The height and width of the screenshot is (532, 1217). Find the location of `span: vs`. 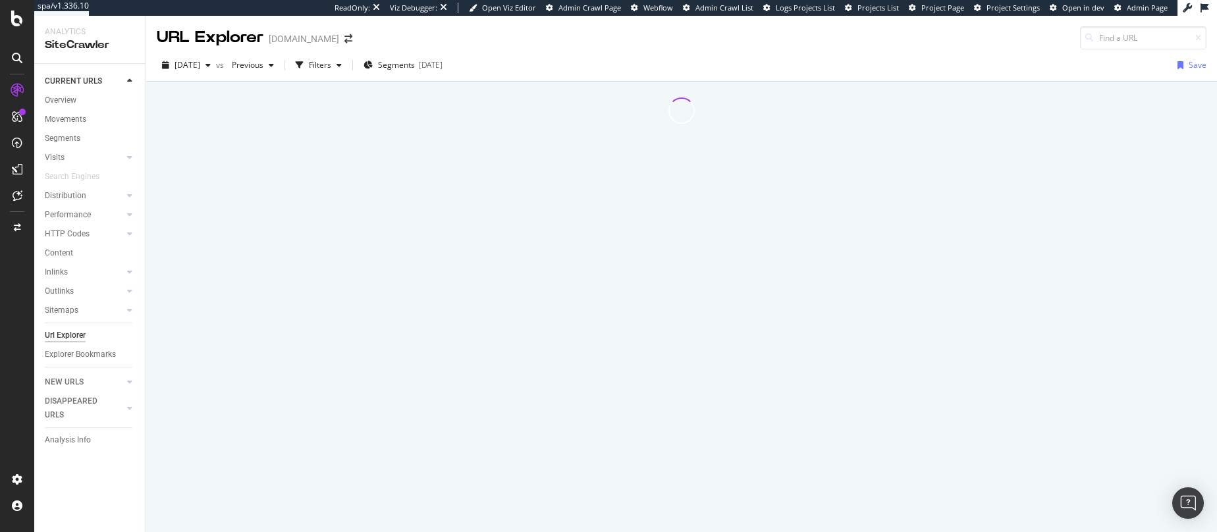

span: vs is located at coordinates (221, 65).